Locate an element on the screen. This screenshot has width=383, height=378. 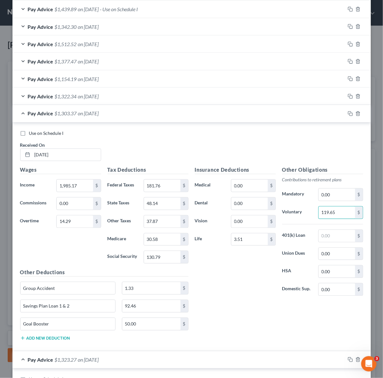
p: Contributions to retirement plans is located at coordinates (323, 180).